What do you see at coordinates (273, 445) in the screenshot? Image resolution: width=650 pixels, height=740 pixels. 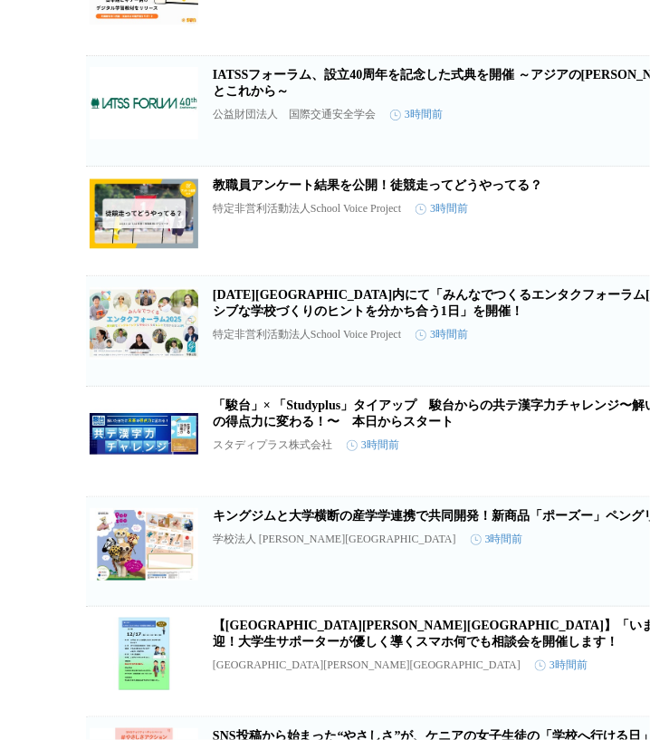 I see `p: スタディプラス株式会社` at bounding box center [273, 445].